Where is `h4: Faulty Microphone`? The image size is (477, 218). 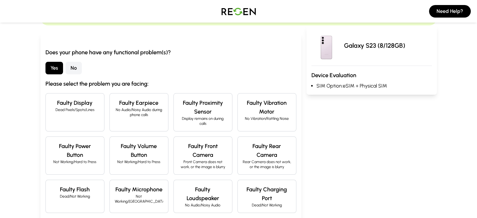
h4: Faulty Microphone is located at coordinates (139, 189).